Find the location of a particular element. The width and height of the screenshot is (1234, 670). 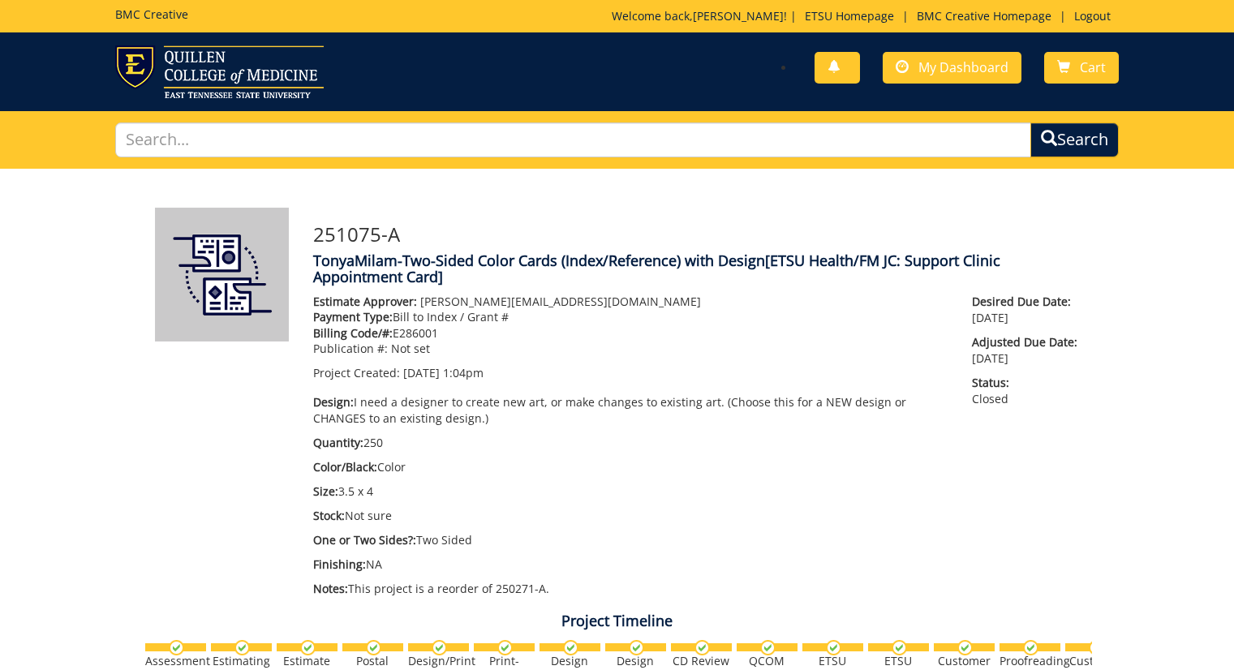

p: Bill to Index / Grant # is located at coordinates (630, 317).